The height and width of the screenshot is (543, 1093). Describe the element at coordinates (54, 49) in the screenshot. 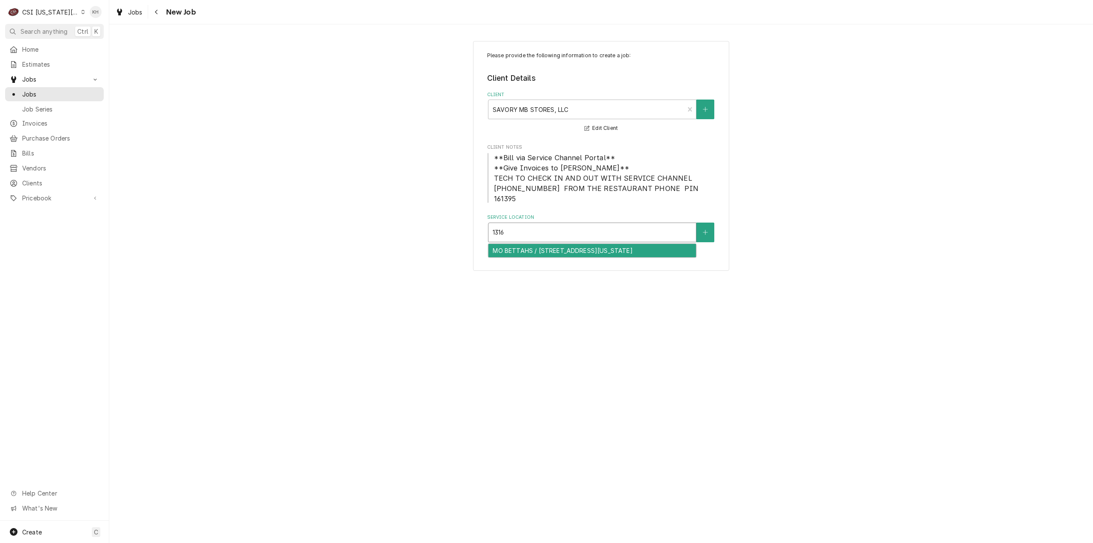

I see `a: Home` at that location.